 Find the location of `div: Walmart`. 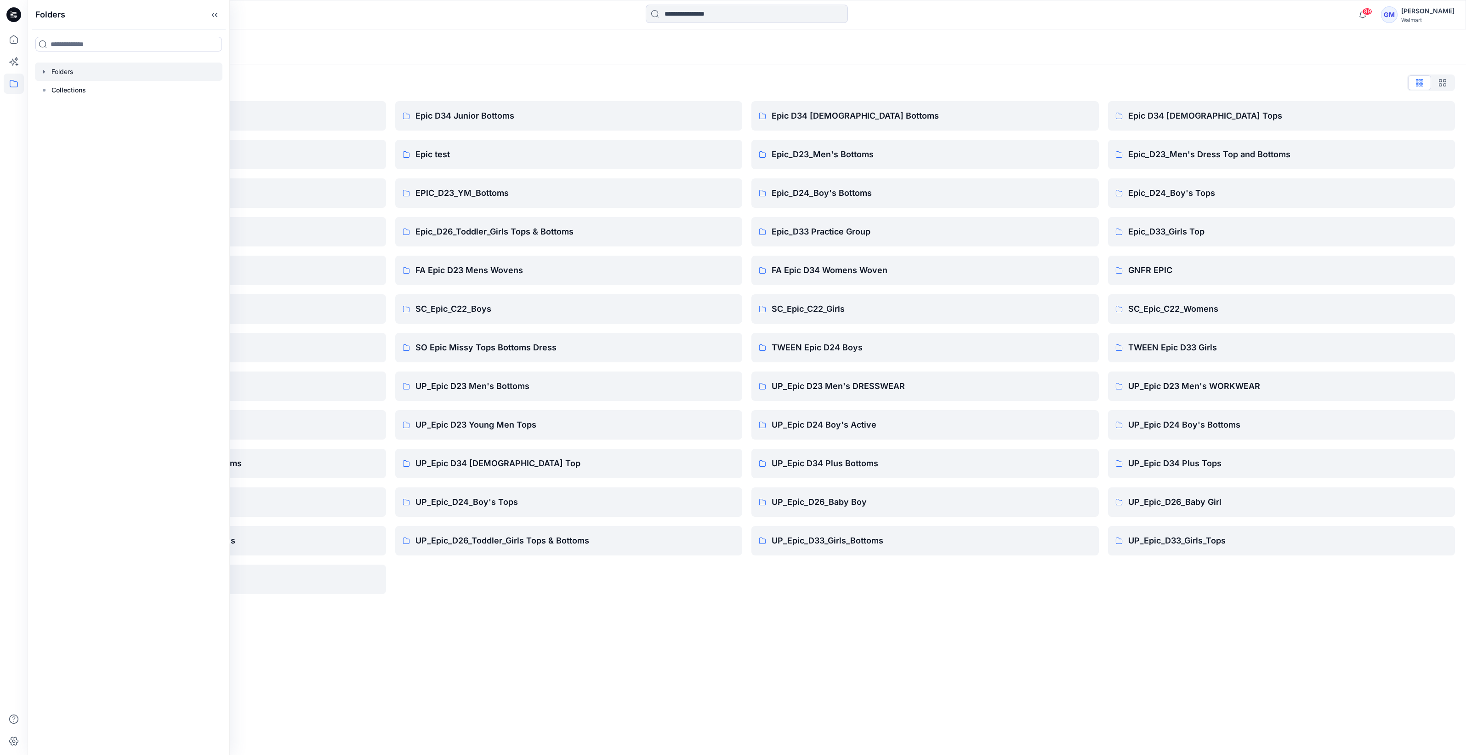

div: Walmart is located at coordinates (1428, 20).